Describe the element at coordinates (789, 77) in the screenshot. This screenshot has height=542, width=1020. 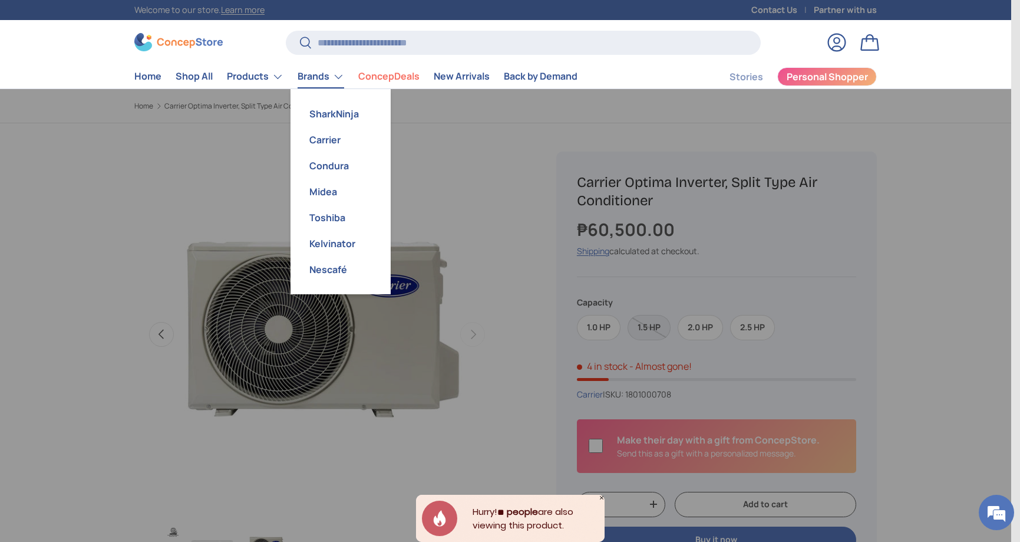
I see `nav: Secondary` at that location.